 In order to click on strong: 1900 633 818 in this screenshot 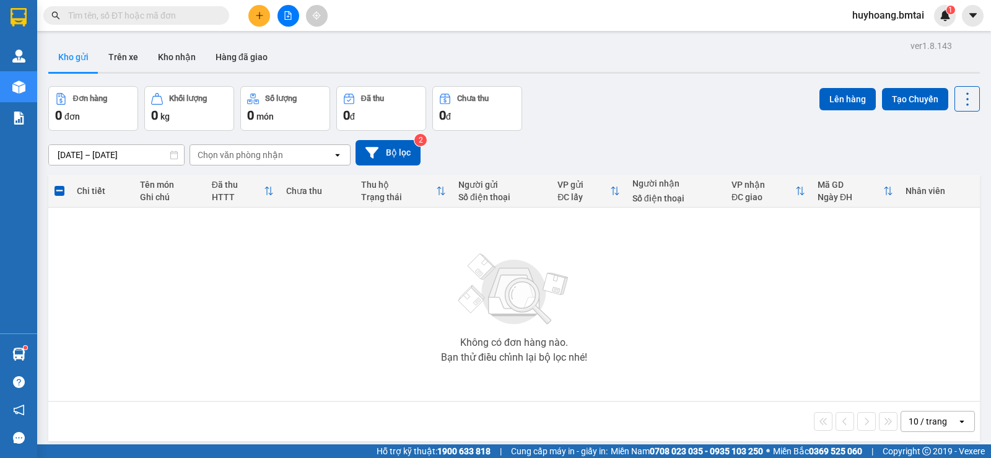, I will do `click(464, 451)`.